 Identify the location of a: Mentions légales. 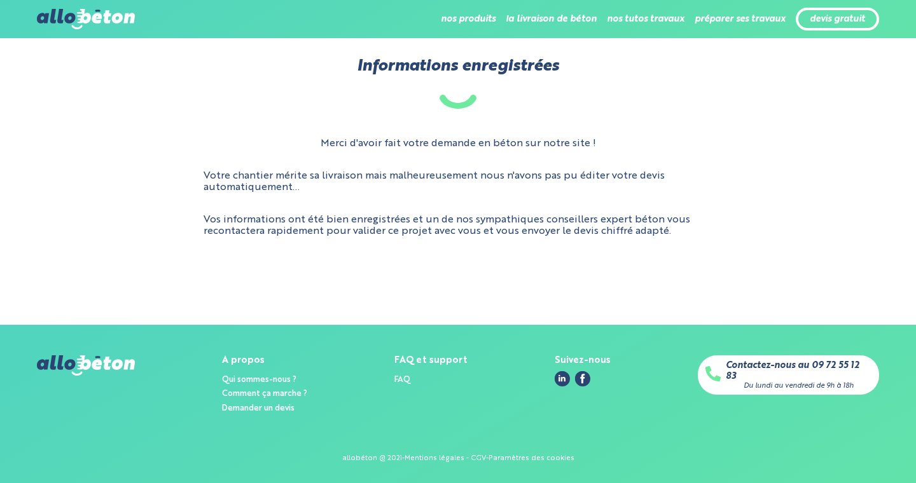
(434, 459).